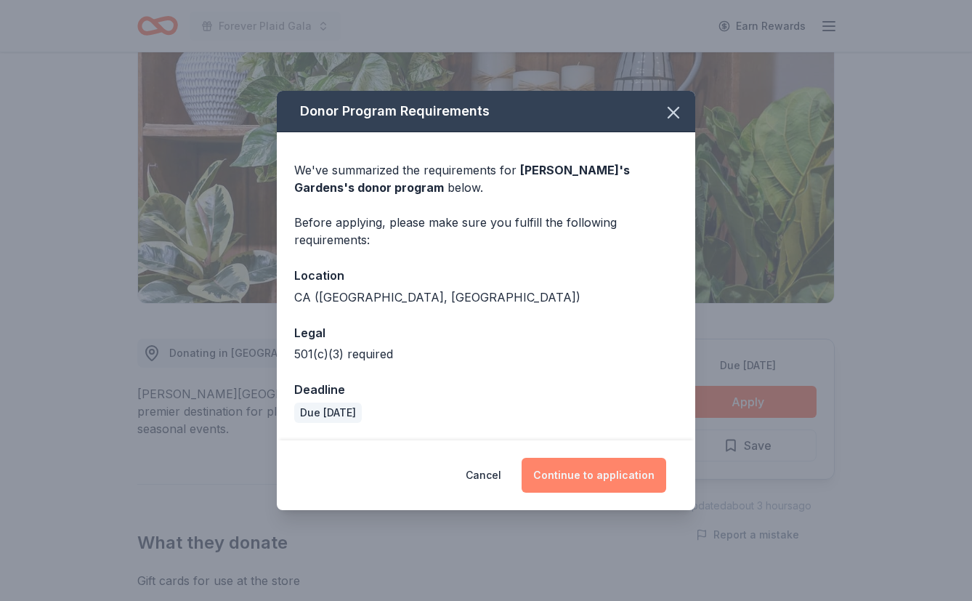  Describe the element at coordinates (483, 475) in the screenshot. I see `button: Cancel` at that location.